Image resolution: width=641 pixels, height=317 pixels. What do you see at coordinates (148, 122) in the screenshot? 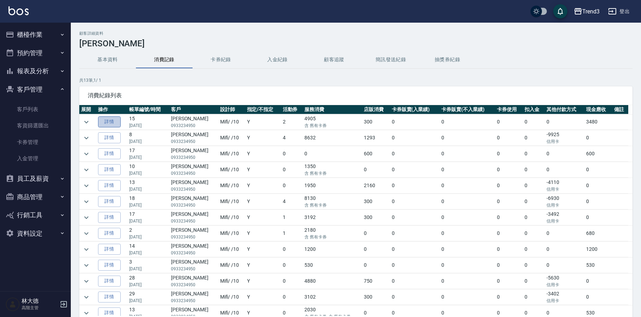
I see `td: 15` at bounding box center [148, 122].